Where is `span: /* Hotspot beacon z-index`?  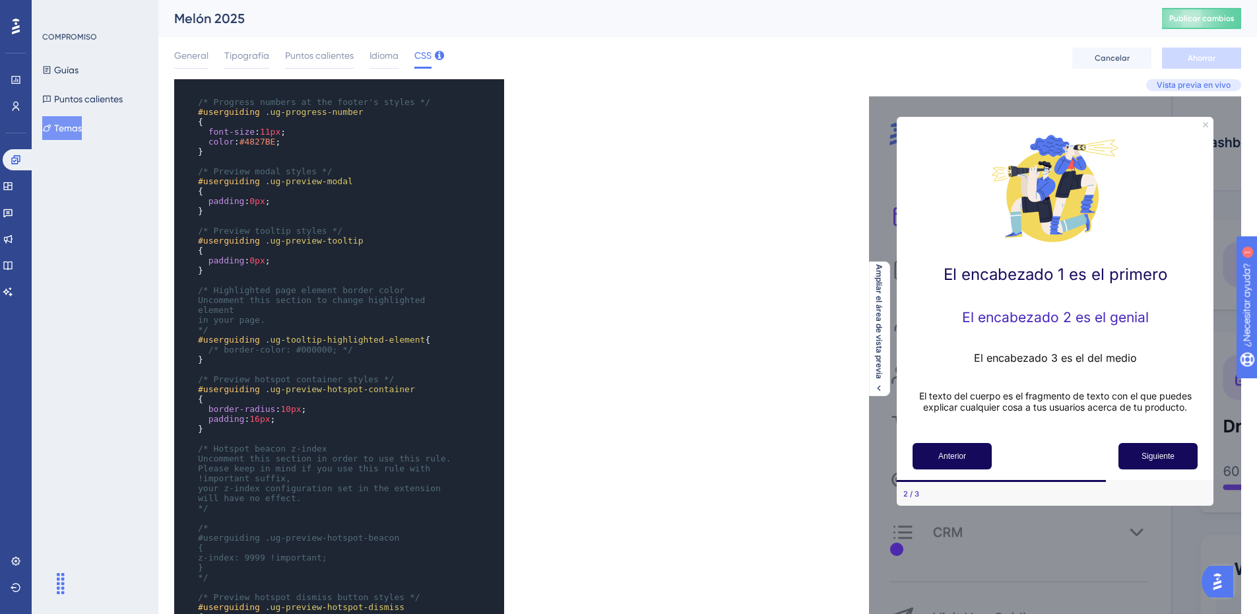
span: /* Hotspot beacon z-index is located at coordinates (263, 448).